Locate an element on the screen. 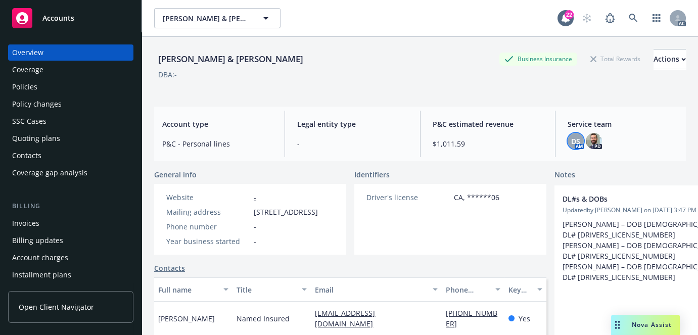 The height and width of the screenshot is (335, 698). button: Actions is located at coordinates (670, 59).